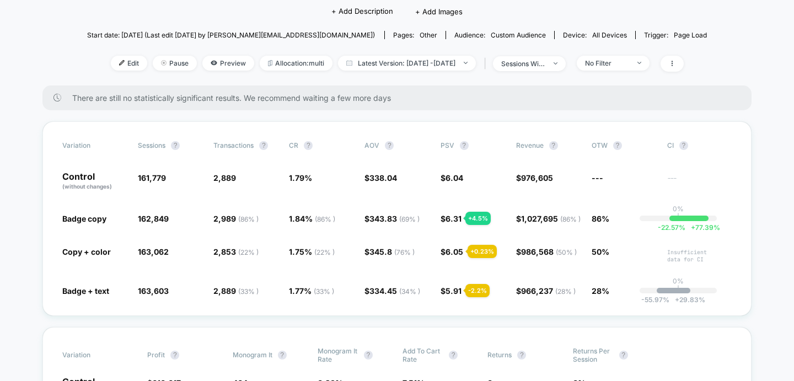 The width and height of the screenshot is (794, 381). Describe the element at coordinates (423, 355) in the screenshot. I see `span: Add To Cart Rate` at that location.